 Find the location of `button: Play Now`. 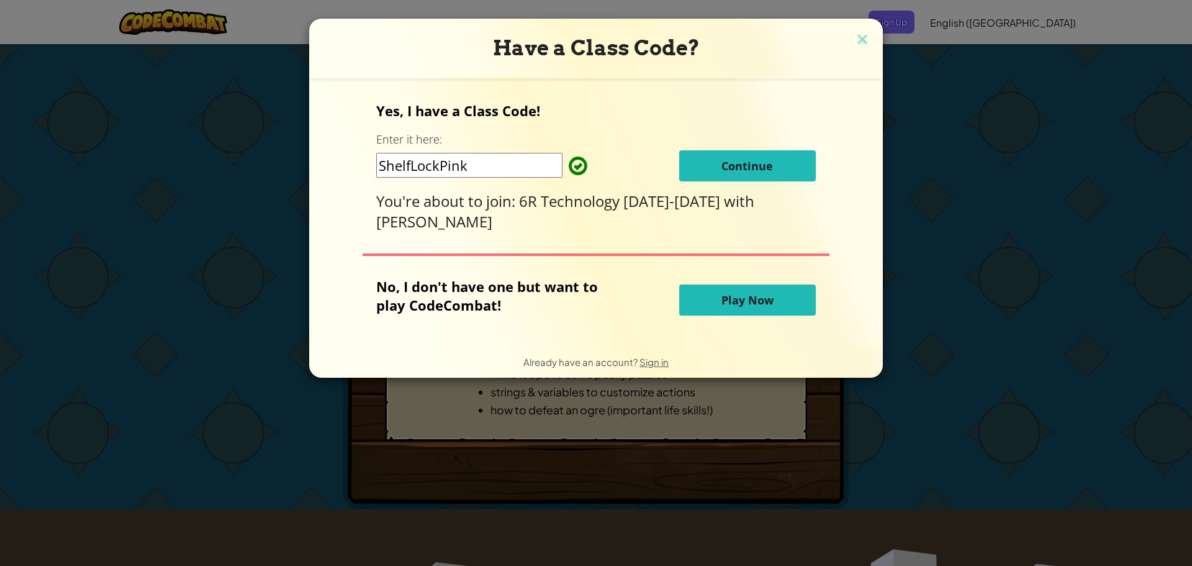

button: Play Now is located at coordinates (748, 300).